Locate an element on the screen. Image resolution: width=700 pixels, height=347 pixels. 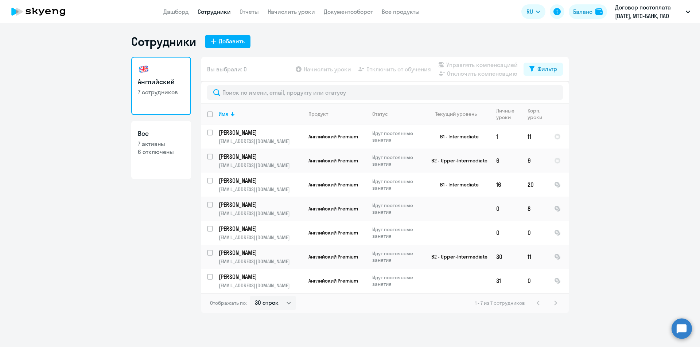
div: Фильтр is located at coordinates (547, 69).